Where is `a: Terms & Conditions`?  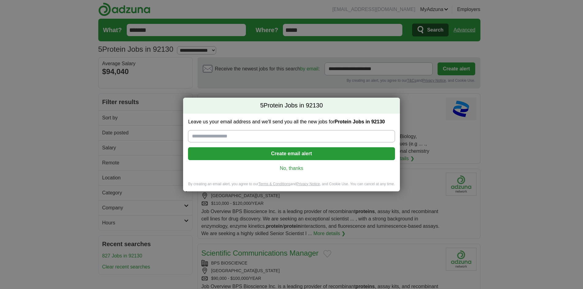
a: Terms & Conditions is located at coordinates (274, 184).